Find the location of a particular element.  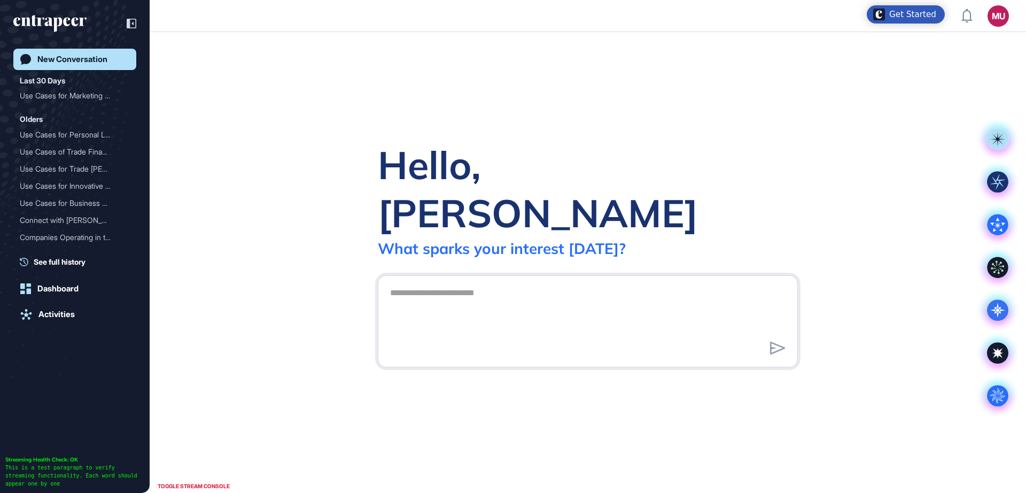

a: Activities is located at coordinates (75, 314).